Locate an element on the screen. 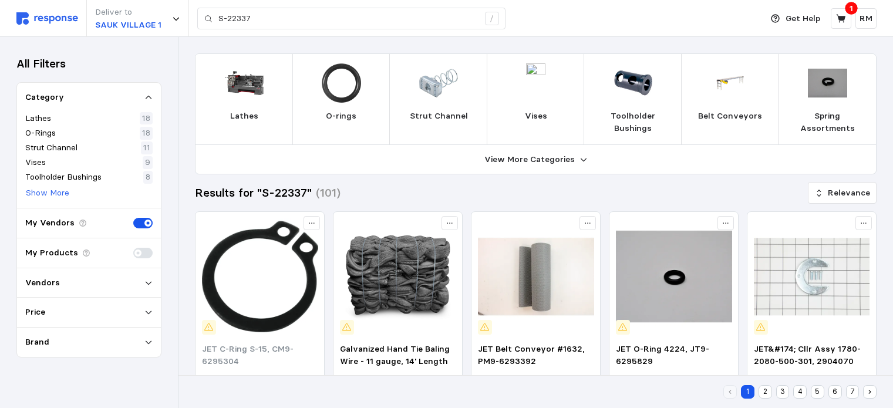 The height and width of the screenshot is (408, 893). p: O-rings is located at coordinates (341, 116).